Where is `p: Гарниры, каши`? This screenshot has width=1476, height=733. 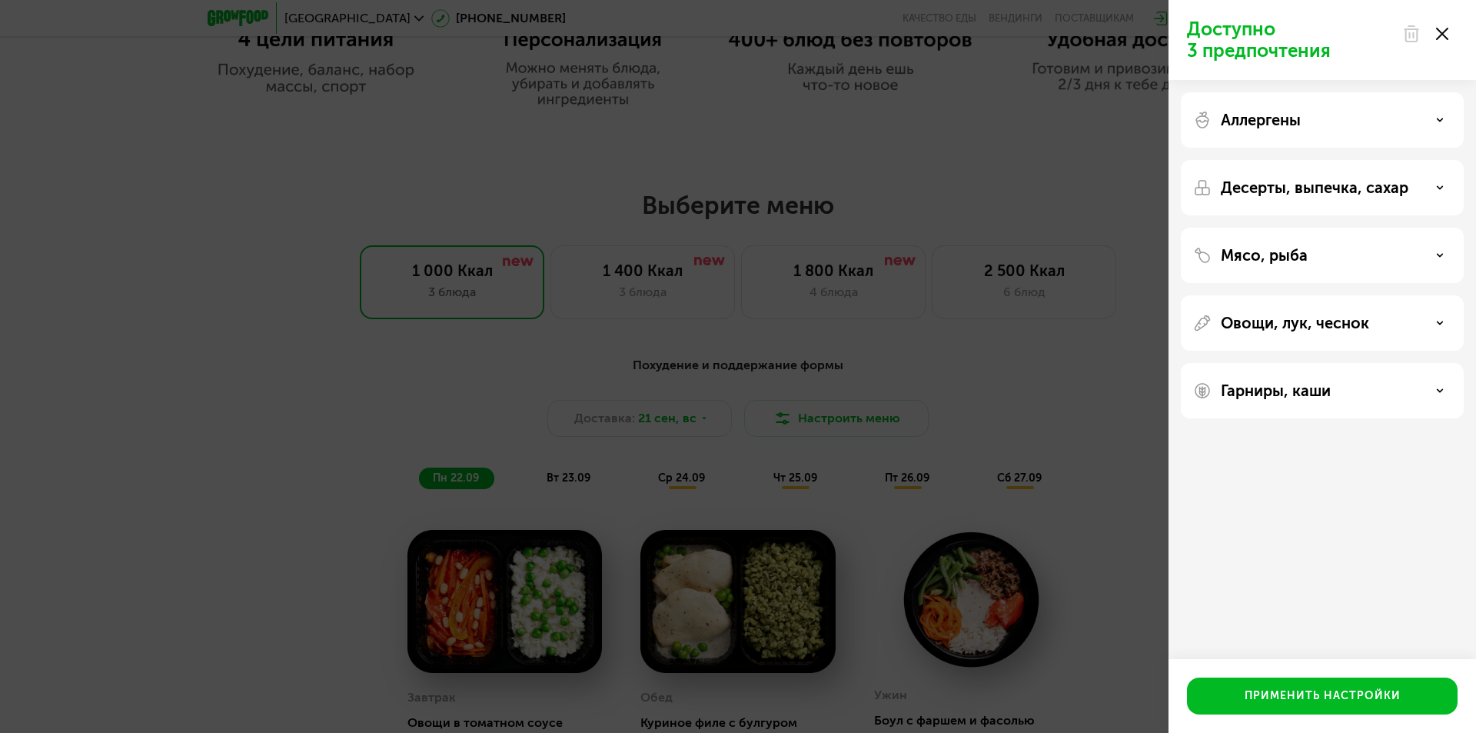 p: Гарниры, каши is located at coordinates (1275, 391).